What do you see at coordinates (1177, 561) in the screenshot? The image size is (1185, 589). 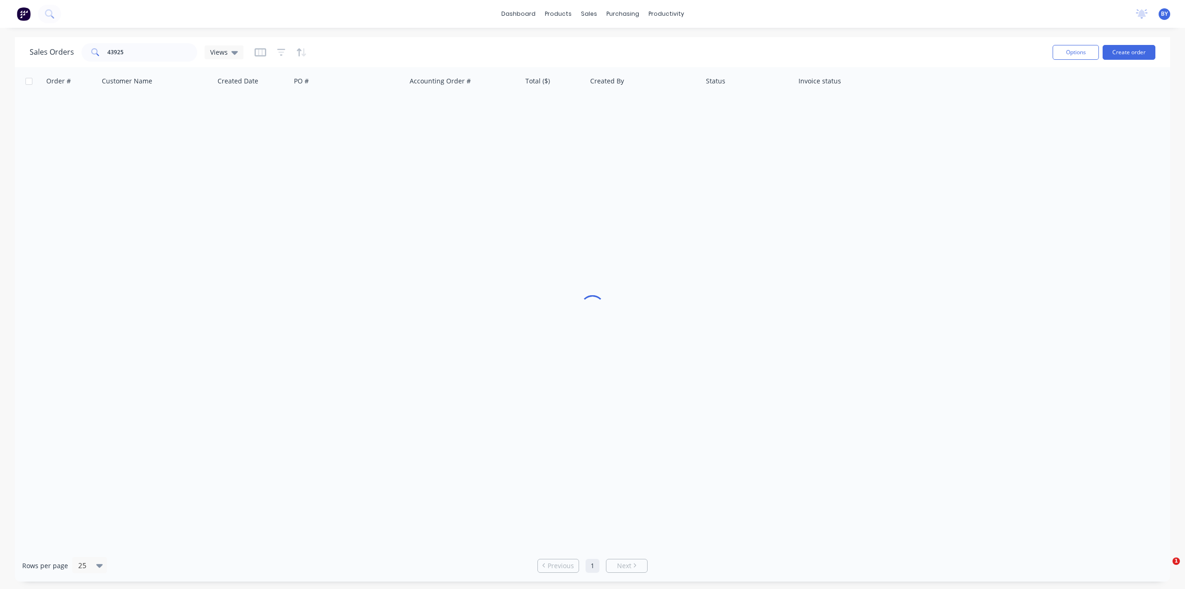 I see `span: 1` at bounding box center [1177, 561].